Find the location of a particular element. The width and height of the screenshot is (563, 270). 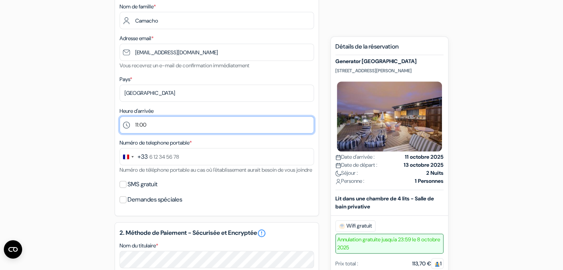

span: 1 is located at coordinates (437, 263).